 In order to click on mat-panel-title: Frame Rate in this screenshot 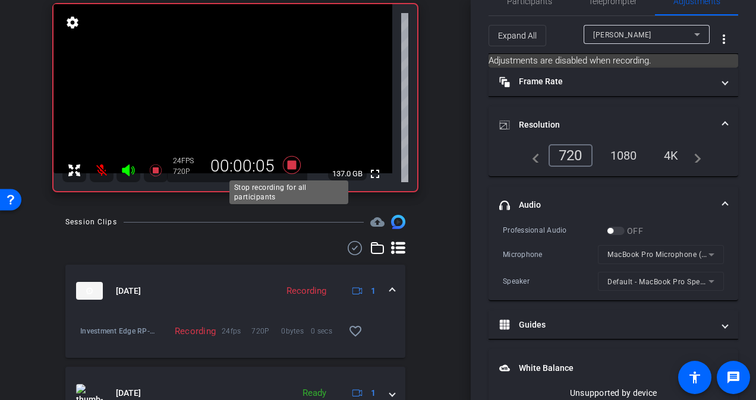, I will do `click(606, 81)`.